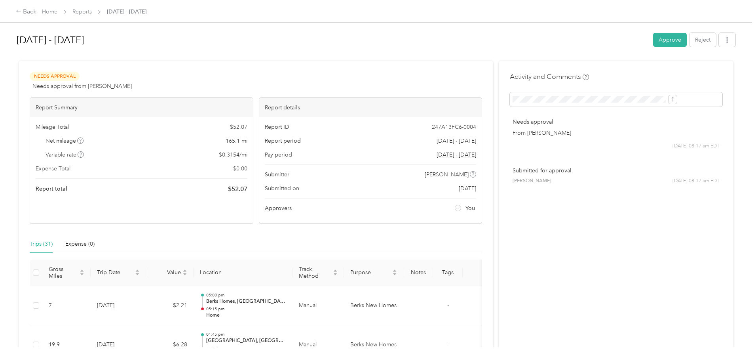 This screenshot has width=756, height=361. What do you see at coordinates (243, 272) in the screenshot?
I see `th: Location` at bounding box center [243, 272].